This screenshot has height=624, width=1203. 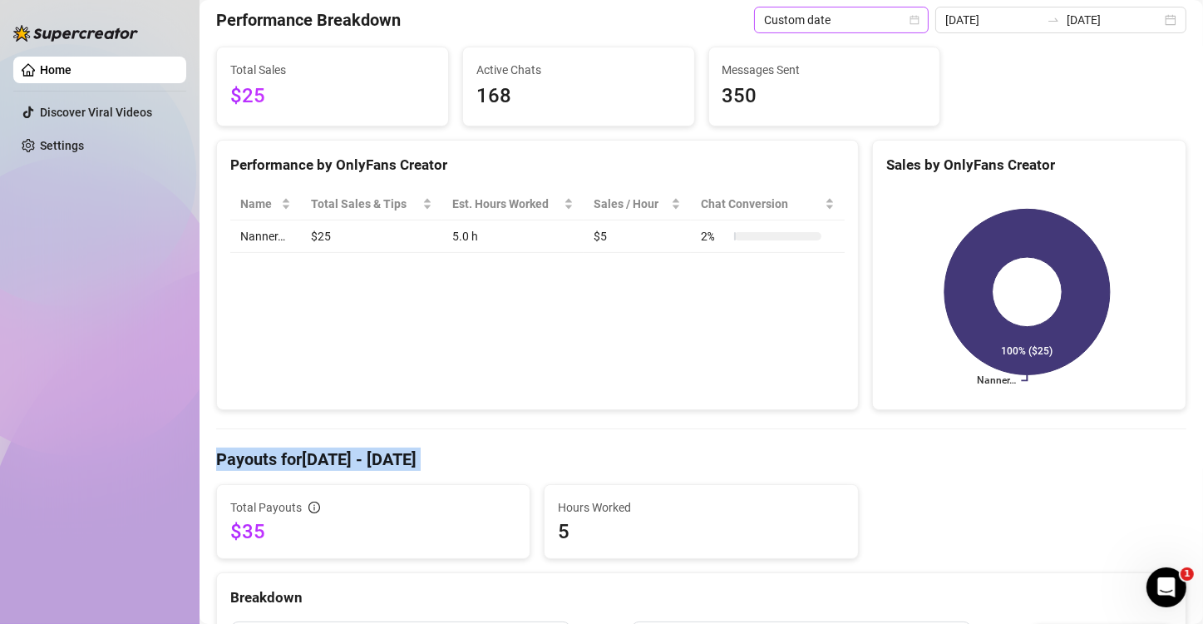 I want to click on td: $5, so click(x=637, y=236).